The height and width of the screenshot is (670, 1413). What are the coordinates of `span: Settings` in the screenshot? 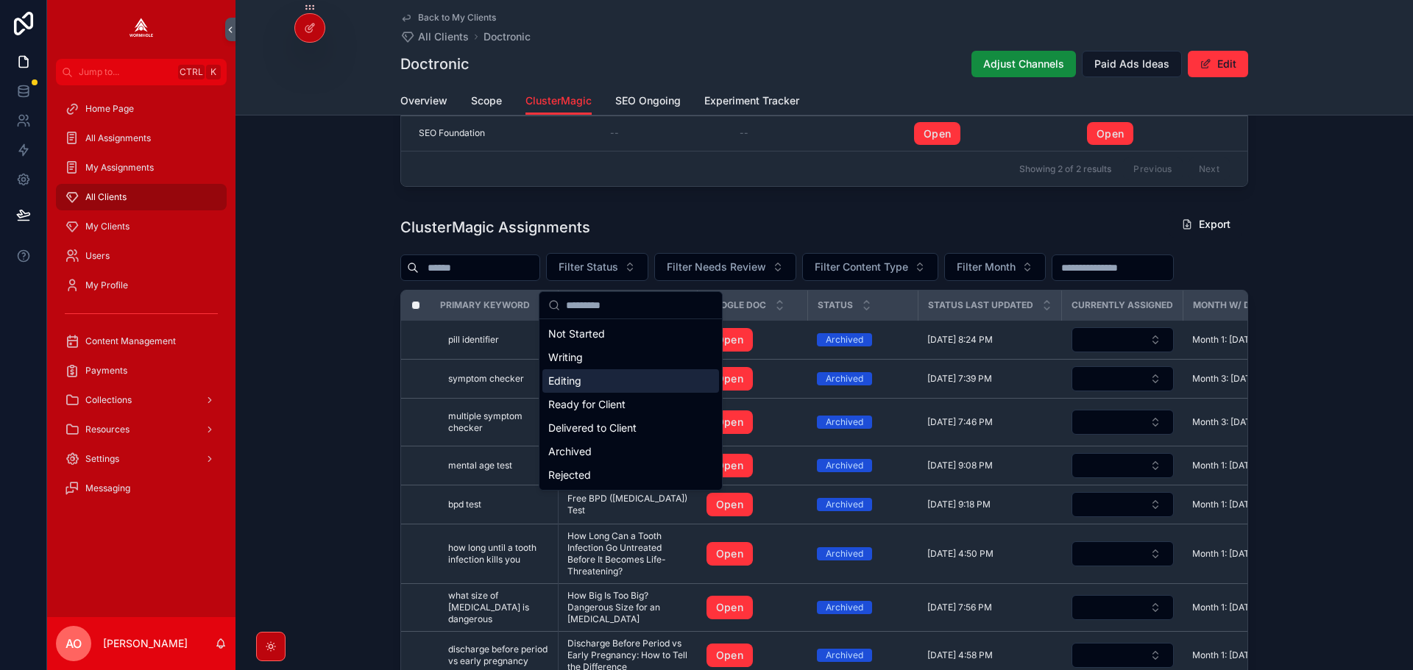 It's located at (102, 459).